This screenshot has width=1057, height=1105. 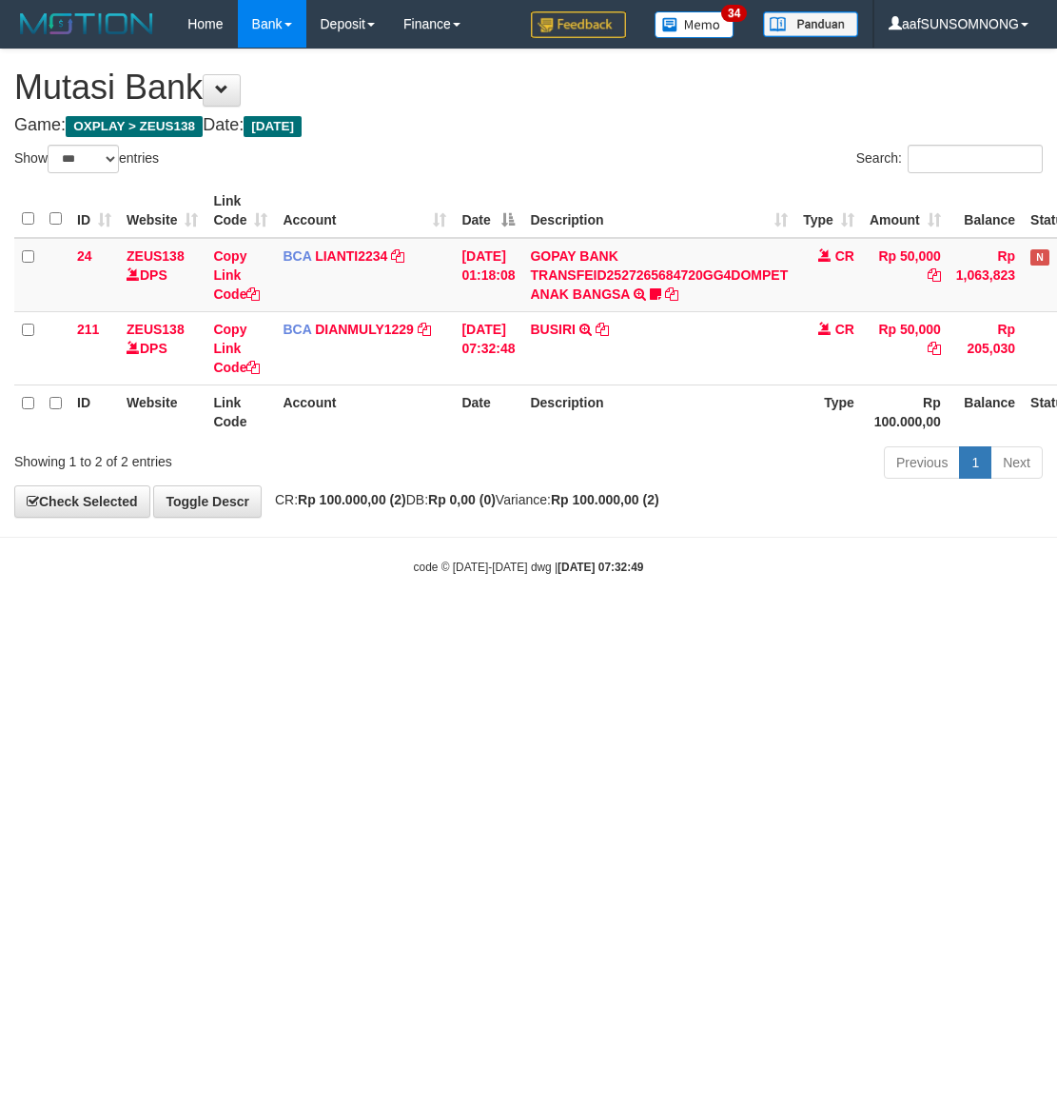 What do you see at coordinates (905, 411) in the screenshot?
I see `th: Rp 100.000,00` at bounding box center [905, 411].